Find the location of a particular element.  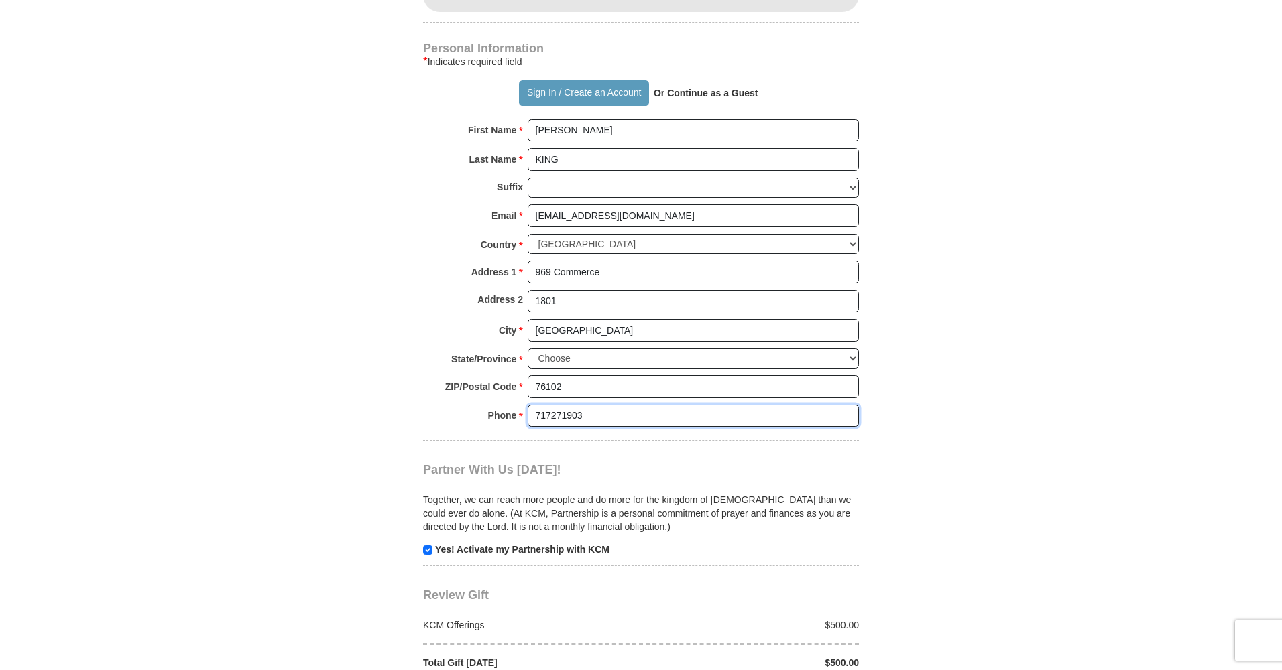

strong: State/Province is located at coordinates (483, 359).